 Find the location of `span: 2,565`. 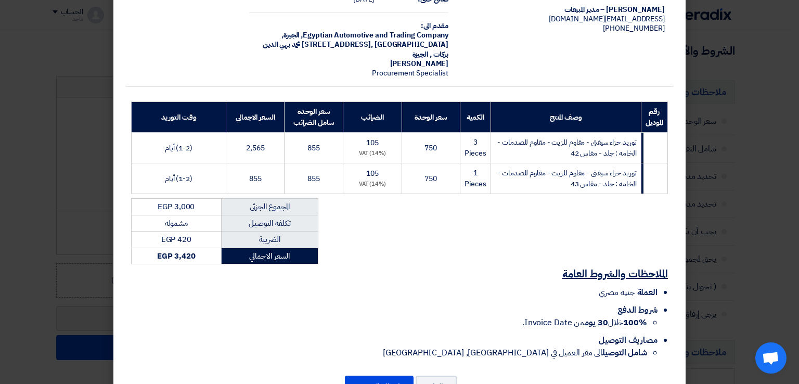

span: 2,565 is located at coordinates (256, 148).